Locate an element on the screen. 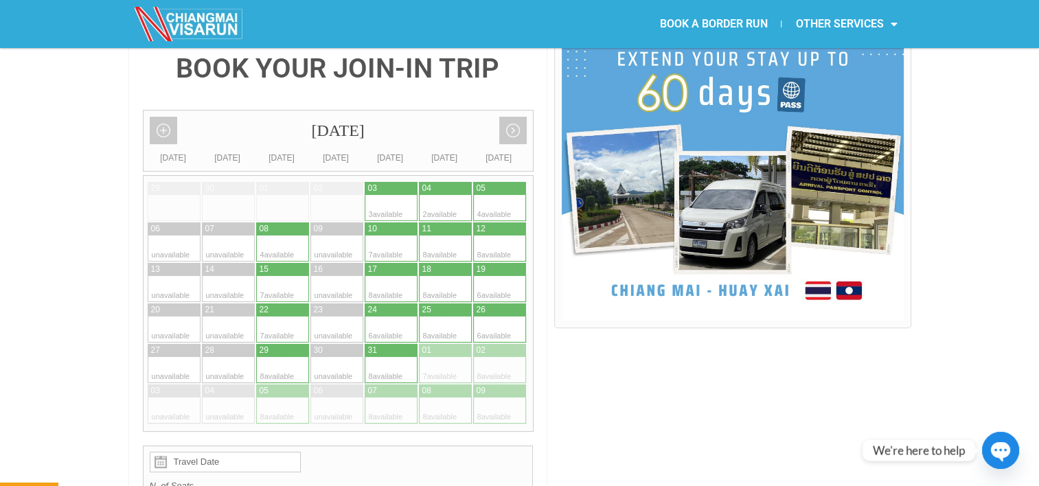 The image size is (1039, 486). div: 18 is located at coordinates (426, 269).